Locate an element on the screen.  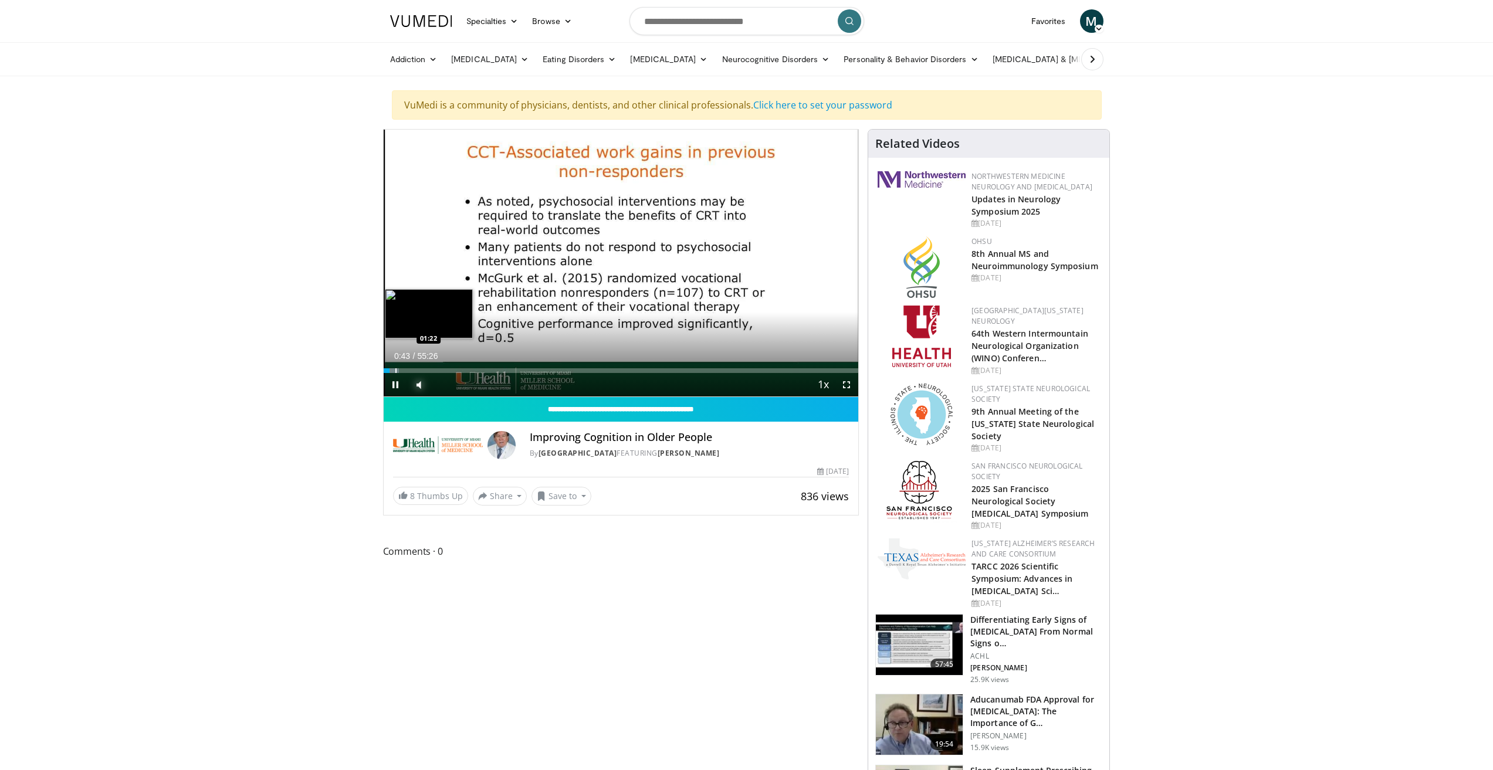
img: ad8adf1f-d405-434e-aebe-ebf7635c9b5d.png.150x105_q85_autocrop_double_scale_upscale_version-0.2.png is located at coordinates (921, 492).